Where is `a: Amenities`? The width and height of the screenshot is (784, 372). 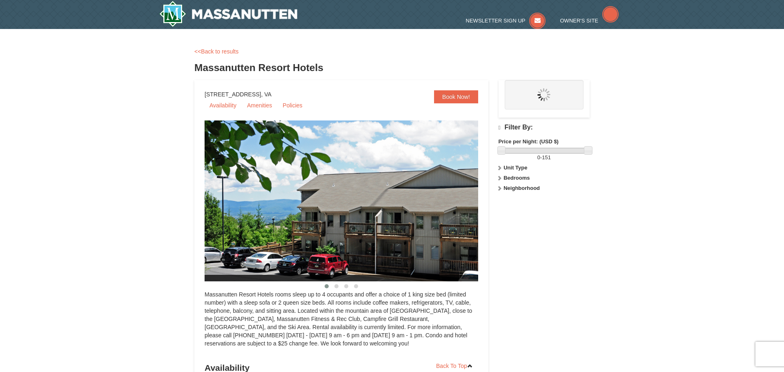 a: Amenities is located at coordinates (259, 105).